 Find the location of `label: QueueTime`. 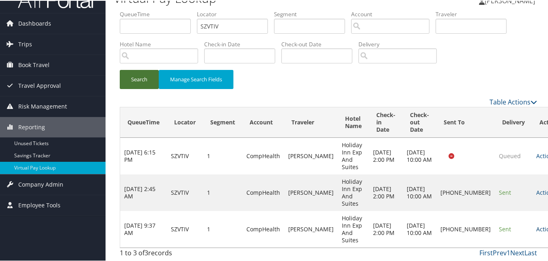

label: QueueTime is located at coordinates (158, 13).